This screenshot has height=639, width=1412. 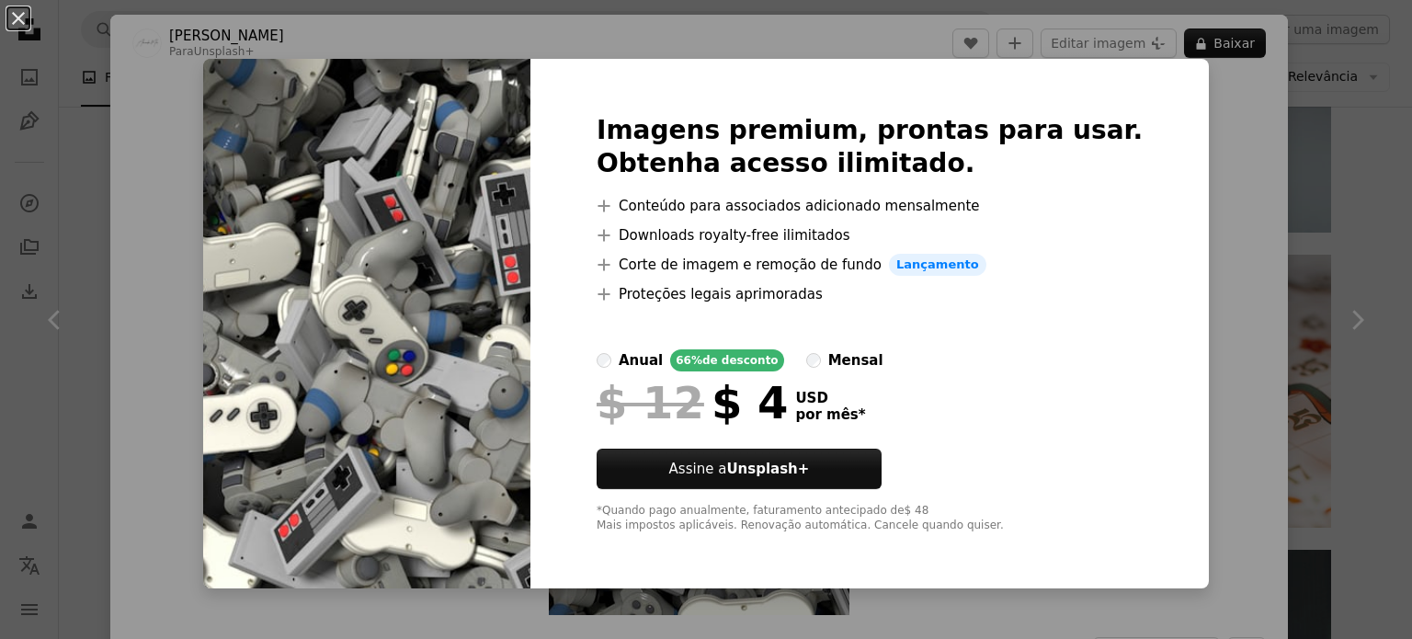 I want to click on div: $ 4, so click(x=692, y=403).